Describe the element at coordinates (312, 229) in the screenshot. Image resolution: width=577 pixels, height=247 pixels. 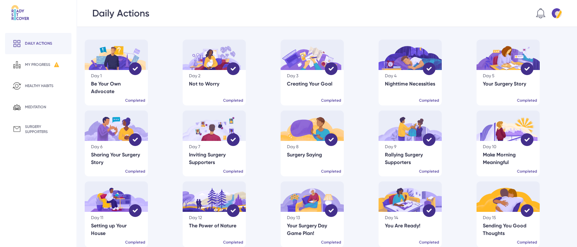
I see `div: Your Surgery Day Game Plan!` at that location.